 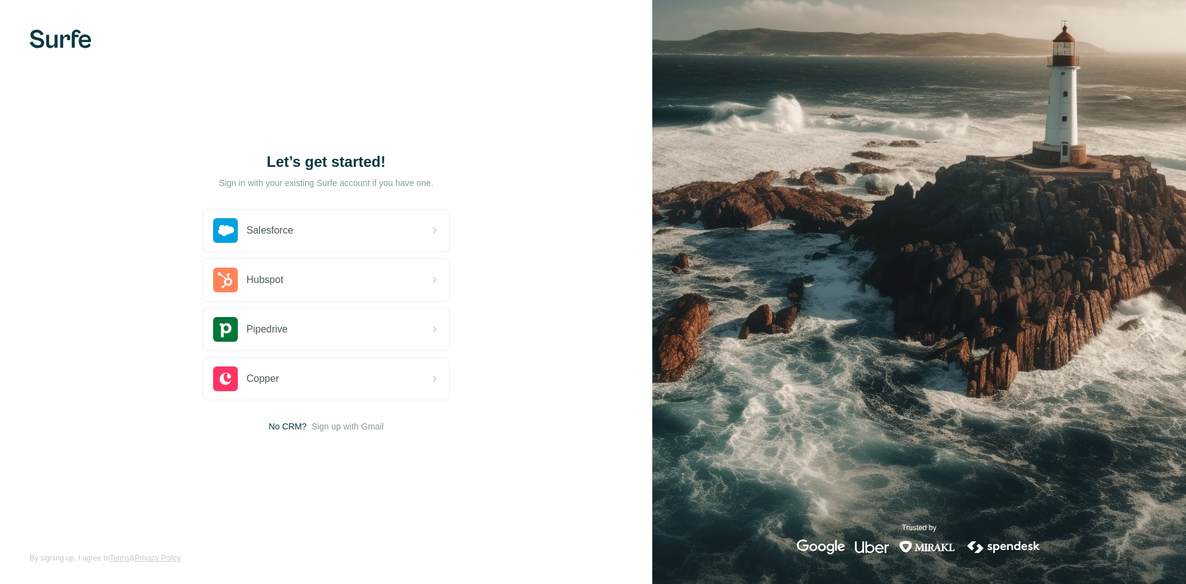 What do you see at coordinates (347, 426) in the screenshot?
I see `span: Sign up with Gmail` at bounding box center [347, 426].